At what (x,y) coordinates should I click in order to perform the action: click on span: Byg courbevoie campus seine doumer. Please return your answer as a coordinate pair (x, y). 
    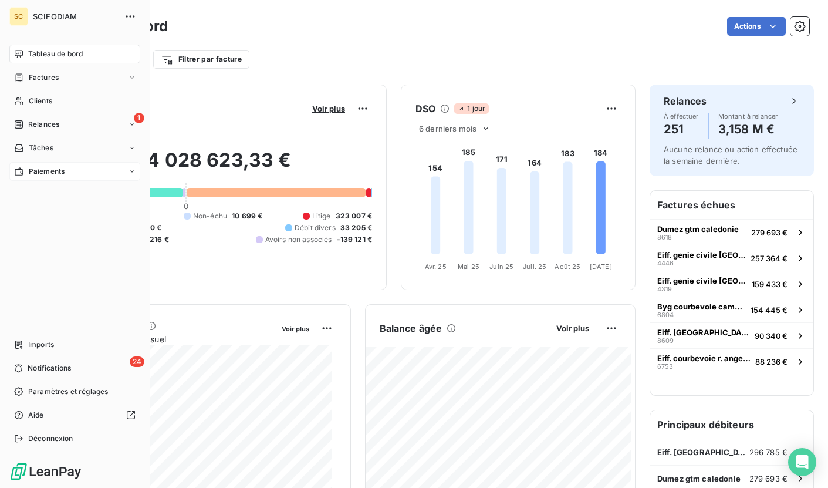
    Looking at the image, I should click on (701, 306).